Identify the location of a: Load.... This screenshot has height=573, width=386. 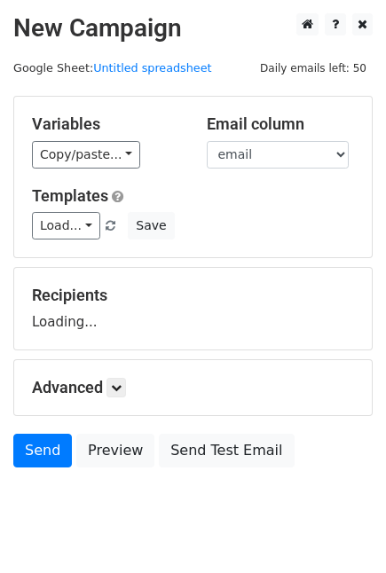
(66, 225).